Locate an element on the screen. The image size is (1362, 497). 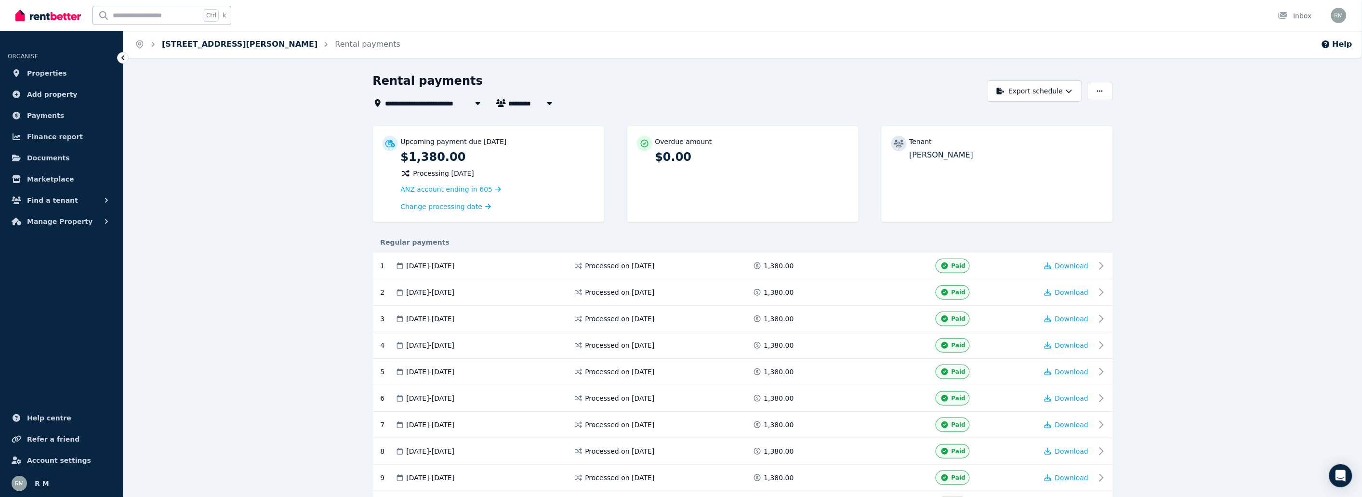
div: 1 is located at coordinates (388, 266).